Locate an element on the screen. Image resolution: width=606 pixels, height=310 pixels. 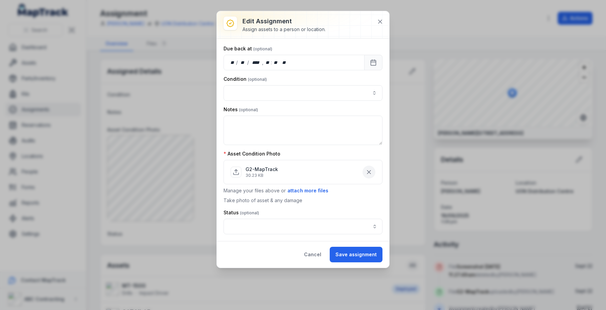
div: day, is located at coordinates (233, 63).